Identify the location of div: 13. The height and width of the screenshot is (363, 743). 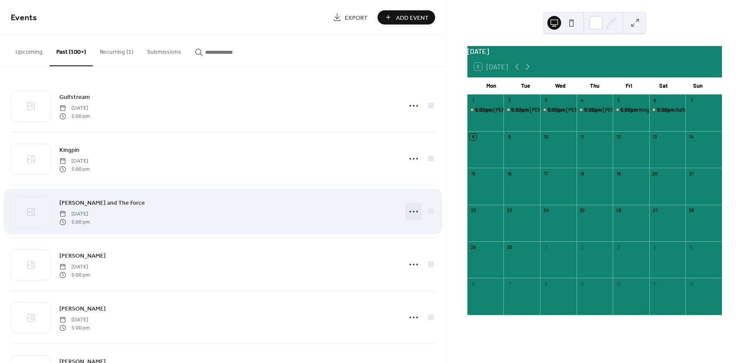
(655, 137).